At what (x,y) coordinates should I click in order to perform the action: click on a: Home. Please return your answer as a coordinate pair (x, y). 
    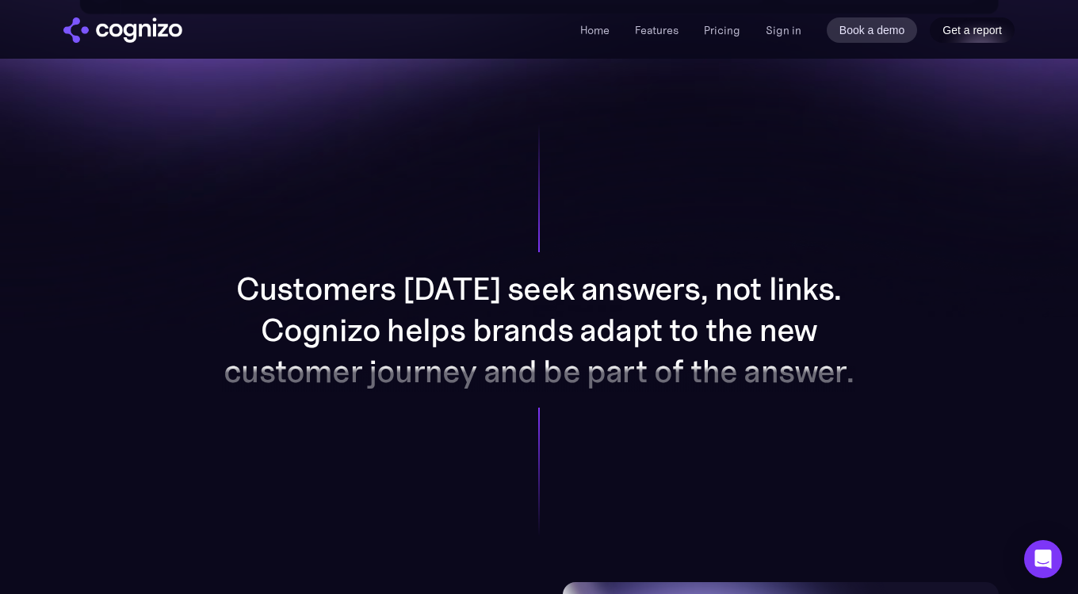
    Looking at the image, I should click on (595, 30).